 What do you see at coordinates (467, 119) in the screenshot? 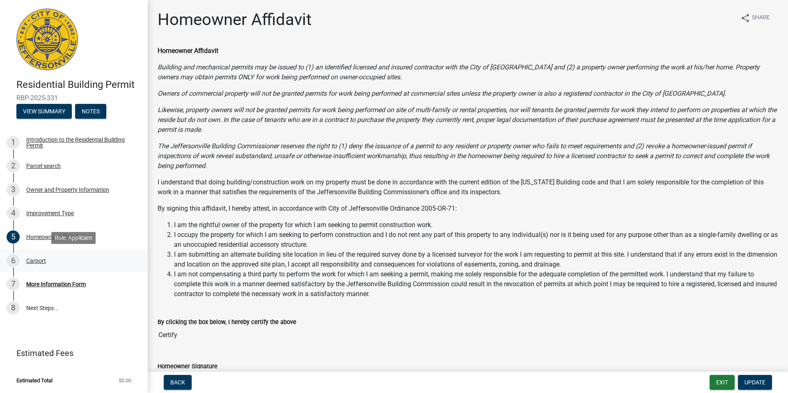
I see `i: Likewise, property owners will not be granted permits for work being performed on site of multi-f...` at bounding box center [467, 119].